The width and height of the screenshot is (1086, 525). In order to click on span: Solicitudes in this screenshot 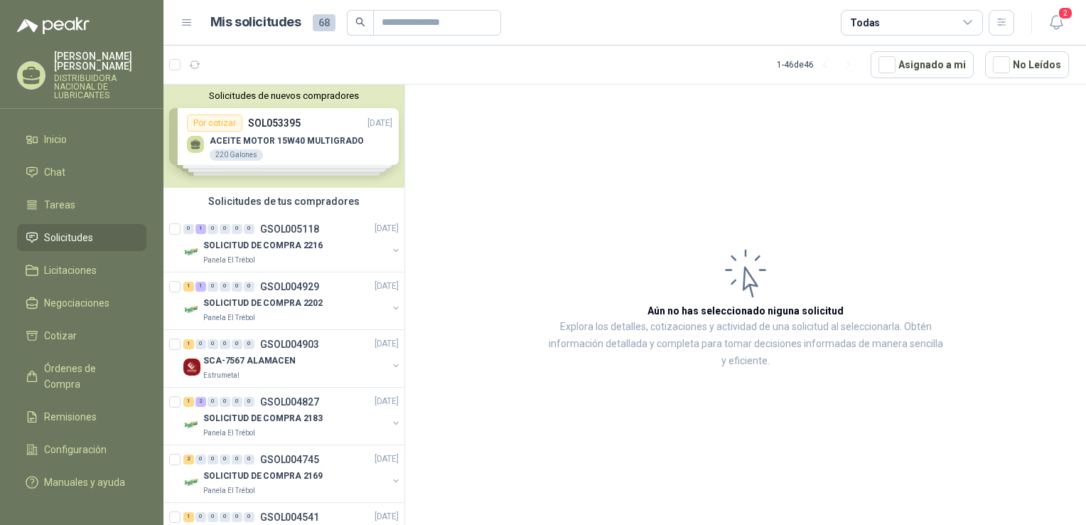, I will do `click(68, 237)`.